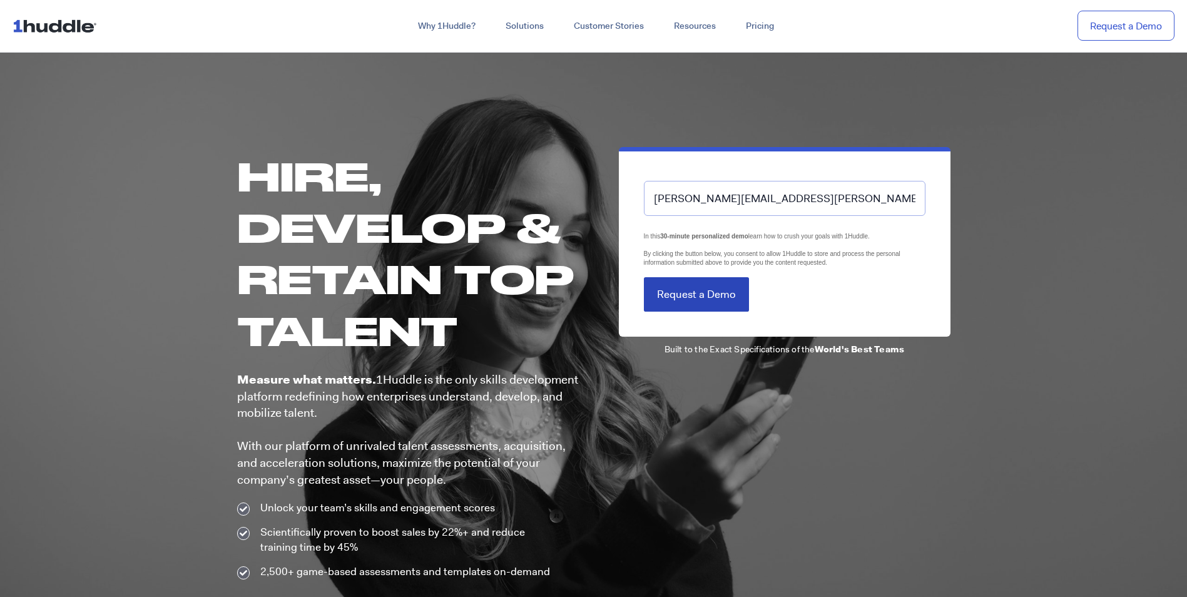 Image resolution: width=1187 pixels, height=597 pixels. What do you see at coordinates (704, 236) in the screenshot?
I see `strong: 30-minute personalized demo` at bounding box center [704, 236].